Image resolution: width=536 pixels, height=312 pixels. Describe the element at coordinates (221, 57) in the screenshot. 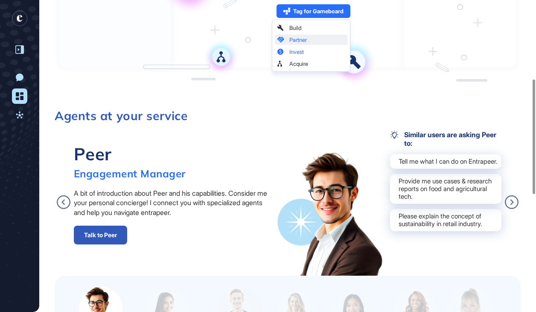

I see `img: acquire.a709dd9a.svg` at that location.